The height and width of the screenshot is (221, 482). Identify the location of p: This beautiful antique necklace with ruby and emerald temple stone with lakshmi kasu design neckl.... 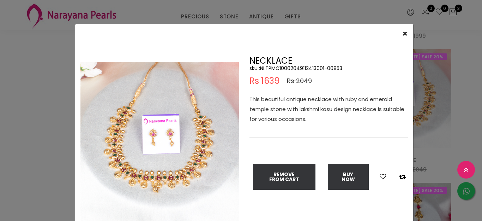
(328, 109).